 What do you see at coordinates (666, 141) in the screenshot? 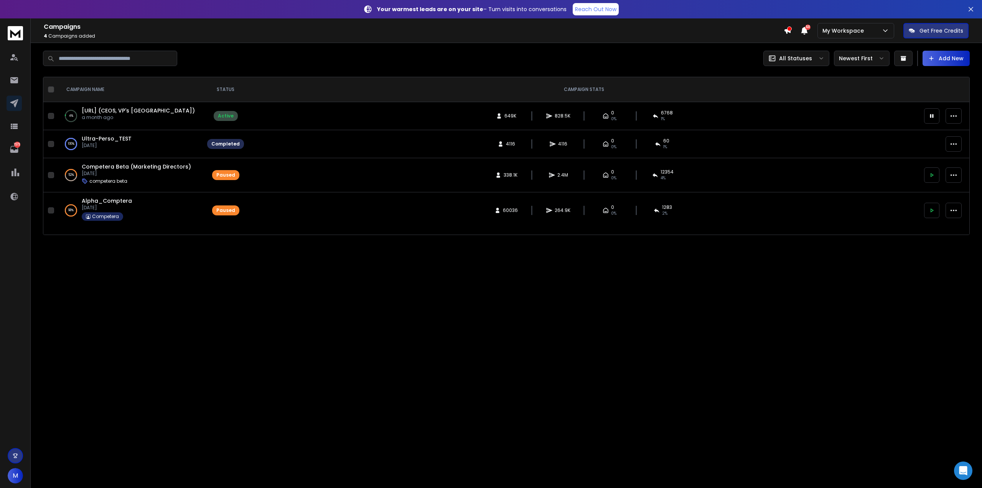
I see `span: 60` at bounding box center [666, 141].